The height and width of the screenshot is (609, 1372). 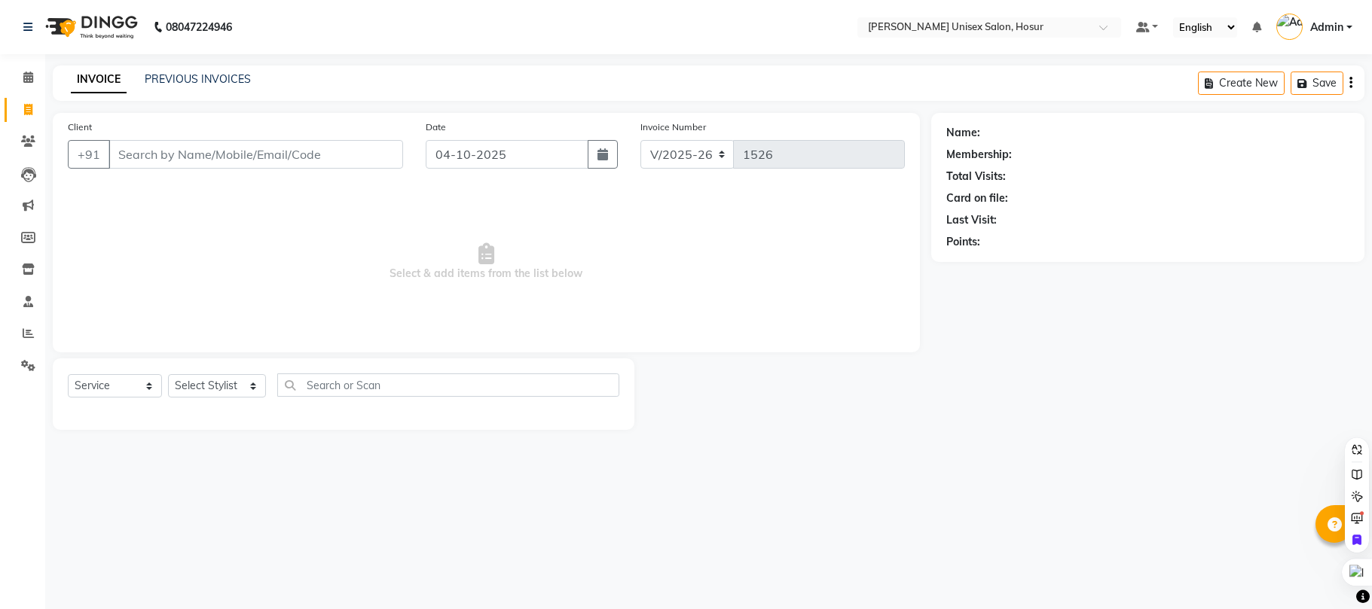 What do you see at coordinates (448, 385) in the screenshot?
I see `input: Search or Scan` at bounding box center [448, 385].